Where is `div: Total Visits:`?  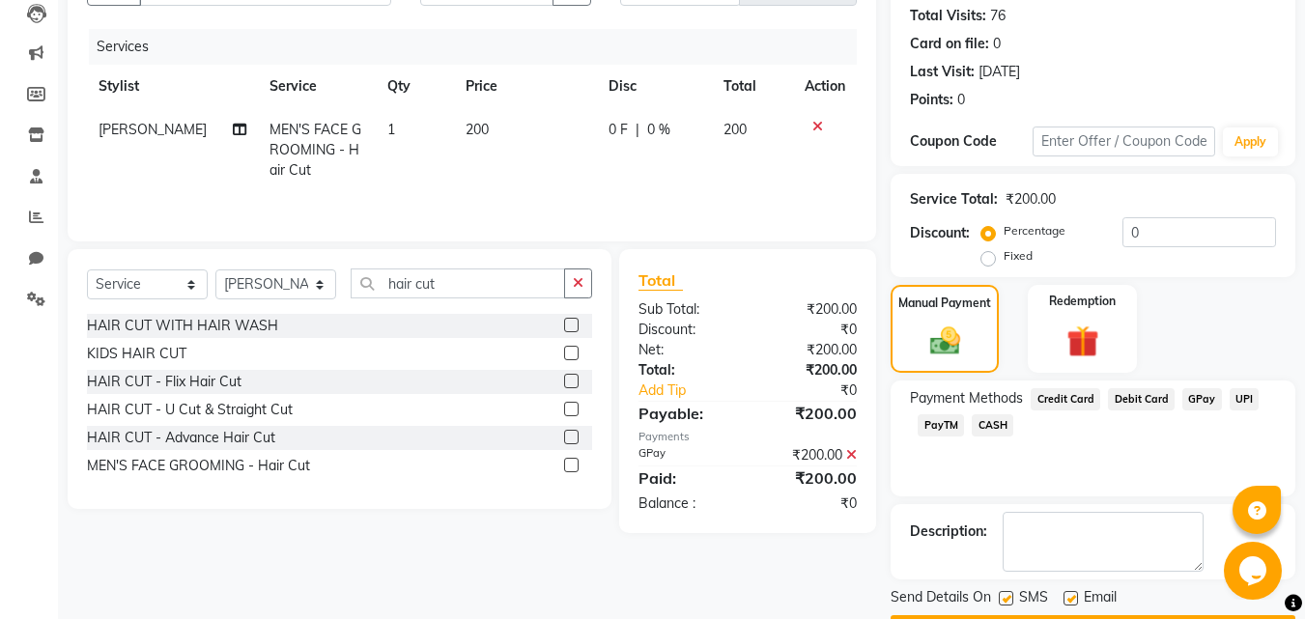
div: Total Visits: is located at coordinates (948, 15).